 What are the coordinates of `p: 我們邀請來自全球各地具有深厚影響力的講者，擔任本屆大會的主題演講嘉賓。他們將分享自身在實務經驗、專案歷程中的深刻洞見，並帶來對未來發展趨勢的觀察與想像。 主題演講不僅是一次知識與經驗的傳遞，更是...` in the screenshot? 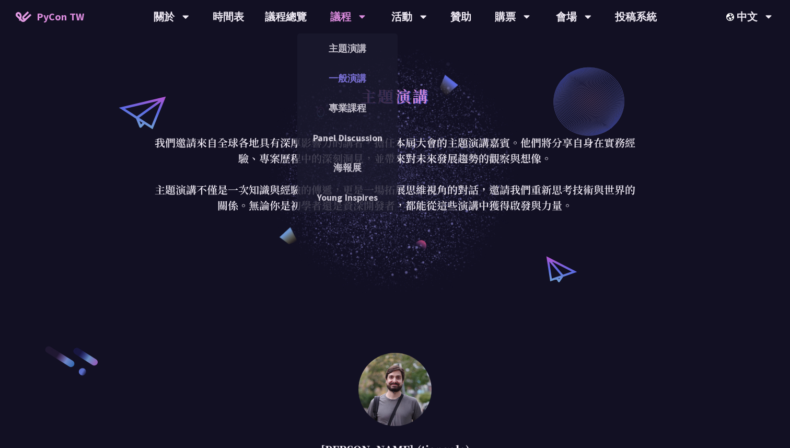 It's located at (395, 174).